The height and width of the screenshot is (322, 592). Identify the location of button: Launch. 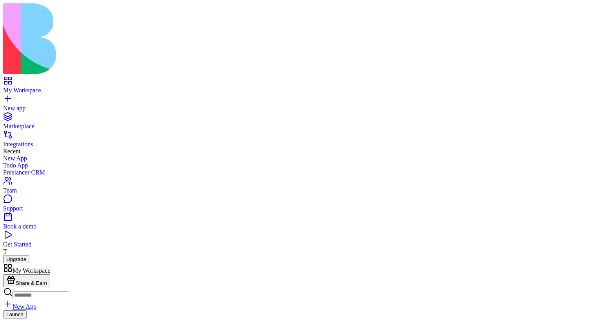
(15, 314).